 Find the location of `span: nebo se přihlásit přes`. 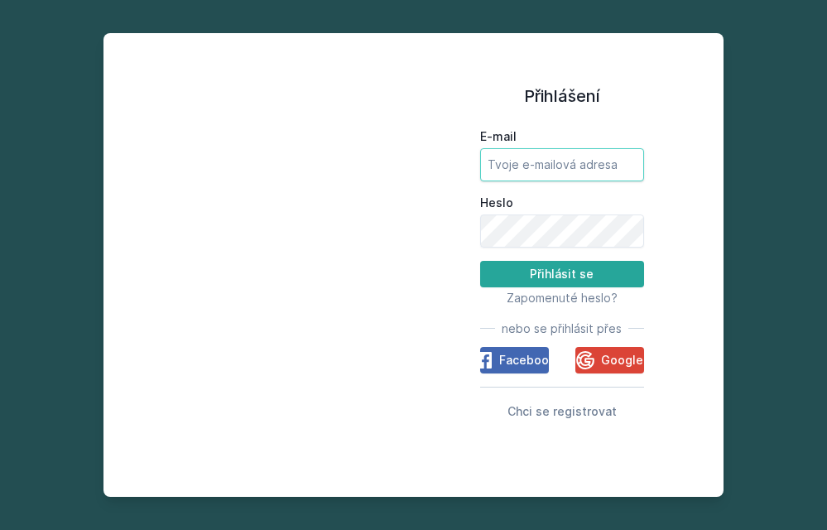

span: nebo se přihlásit přes is located at coordinates (561, 329).